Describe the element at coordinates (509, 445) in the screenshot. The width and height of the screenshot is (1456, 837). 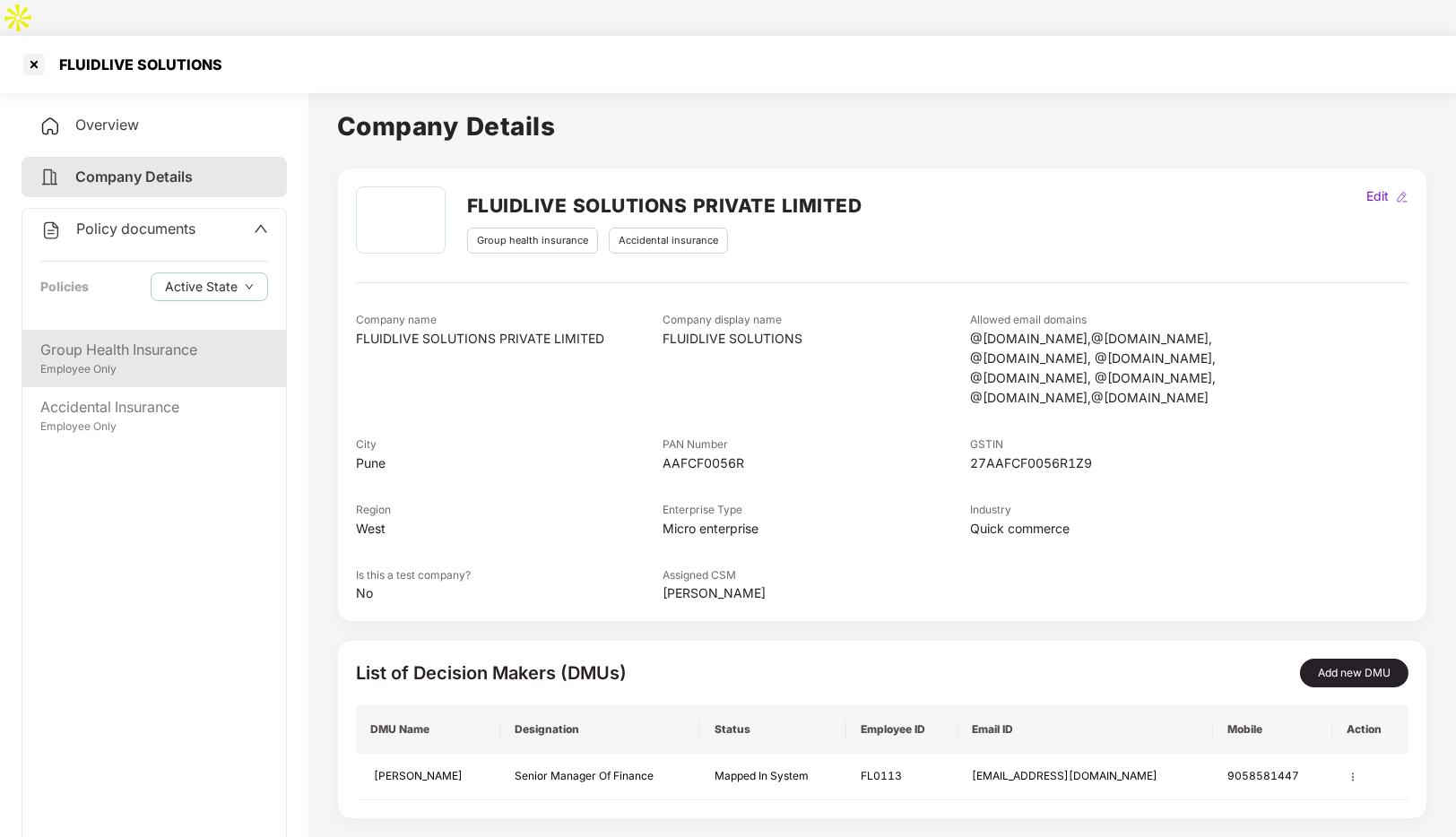
I see `div: City` at that location.